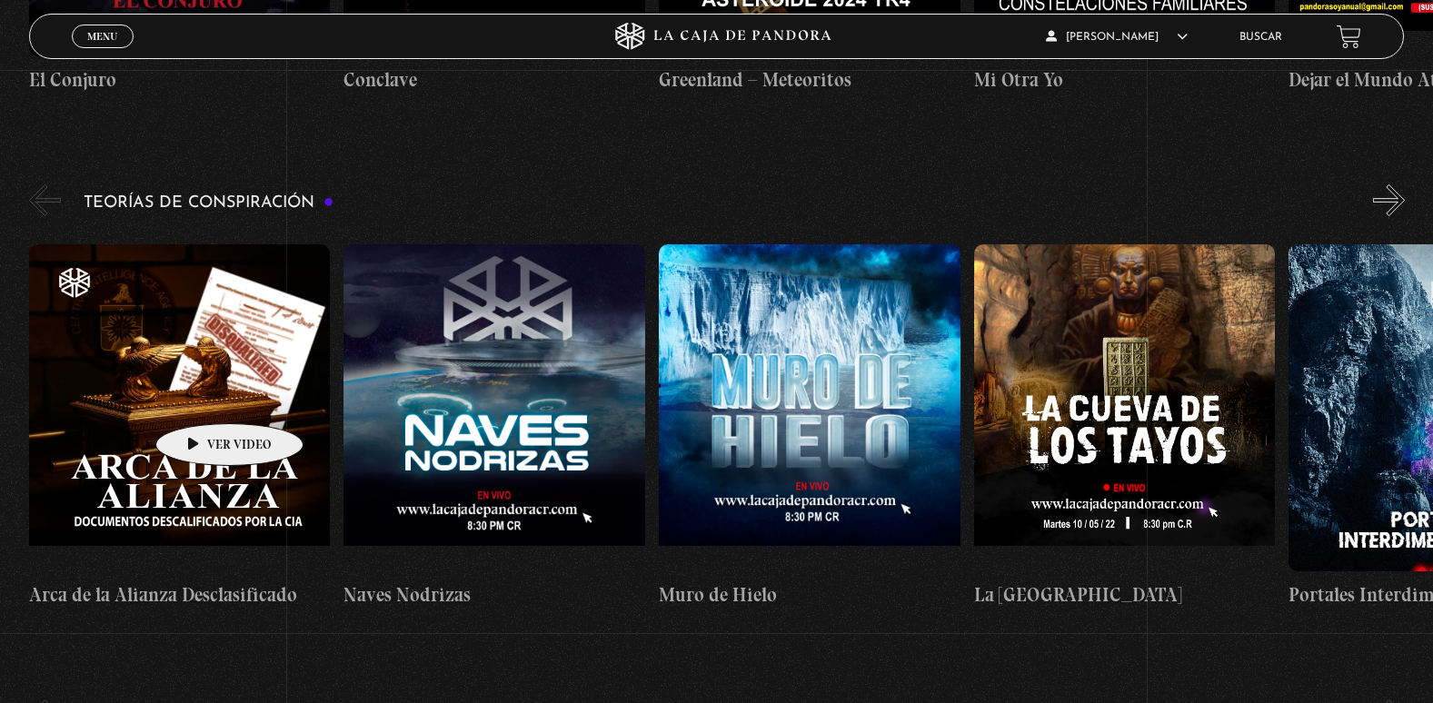 The image size is (1433, 703). I want to click on a: Muro de Hielo, so click(809, 426).